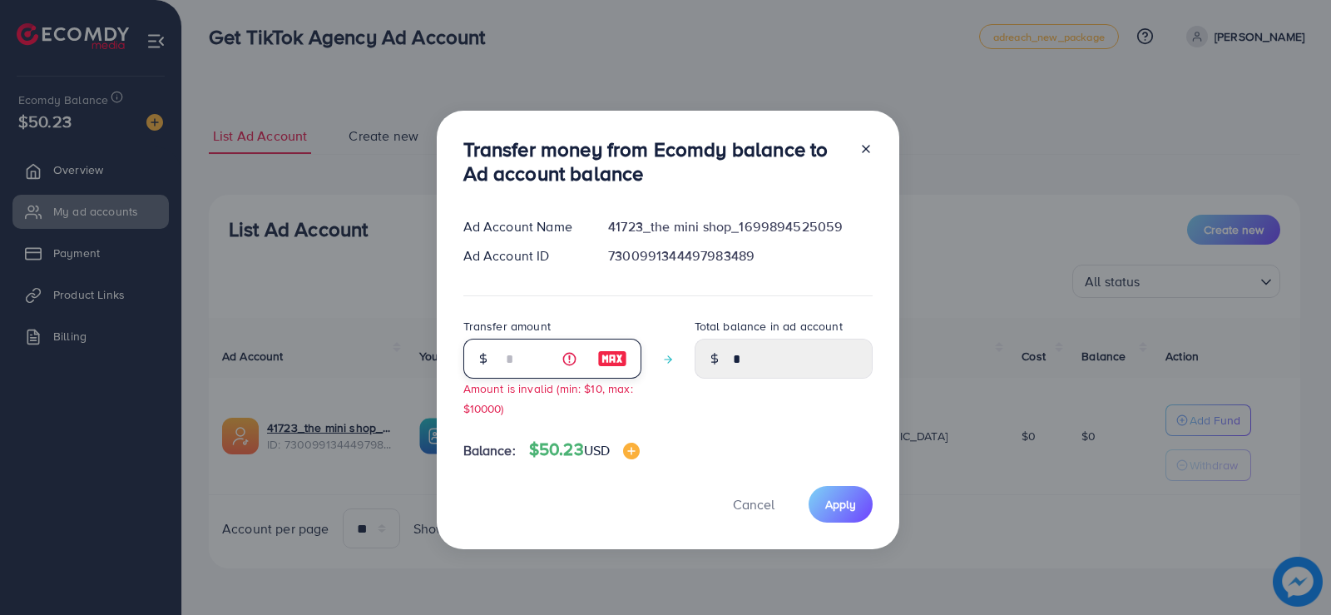 This screenshot has height=615, width=1331. What do you see at coordinates (597, 450) in the screenshot?
I see `span: USD` at bounding box center [597, 450].